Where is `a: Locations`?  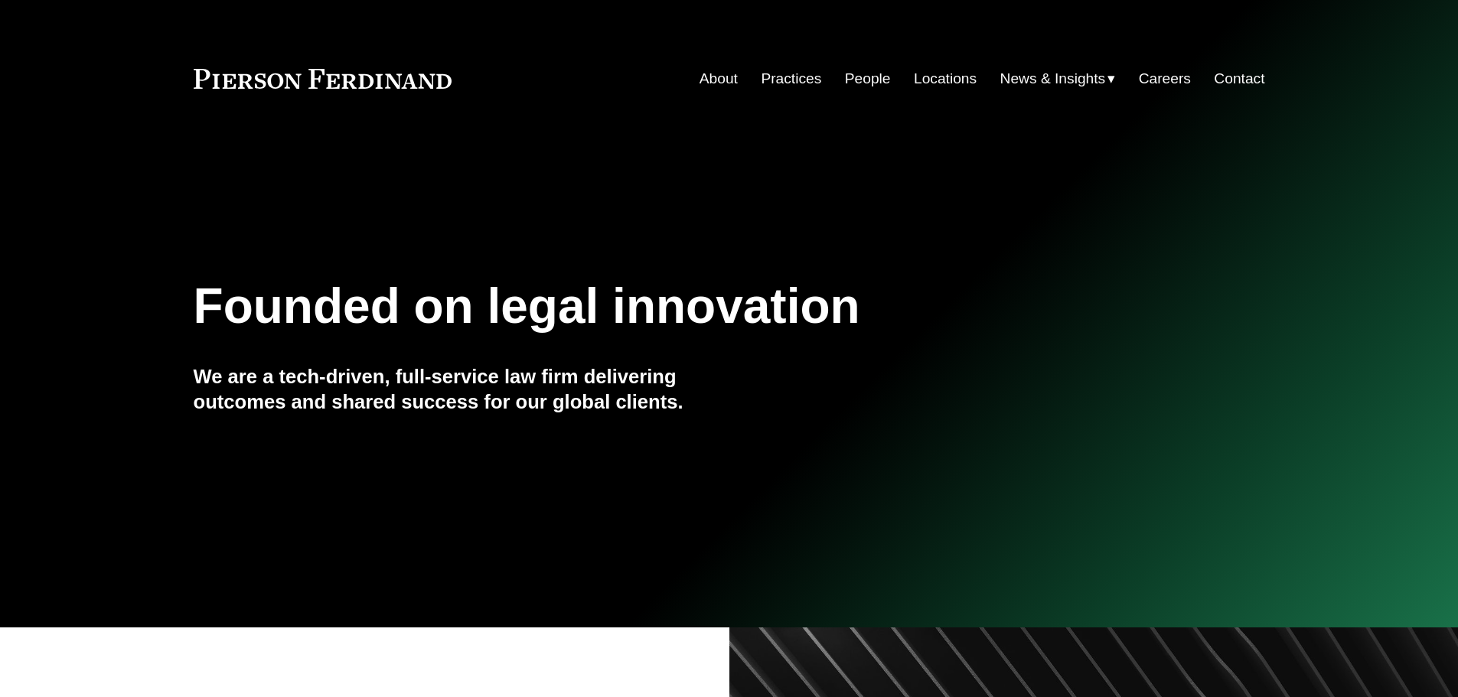 a: Locations is located at coordinates (945, 79).